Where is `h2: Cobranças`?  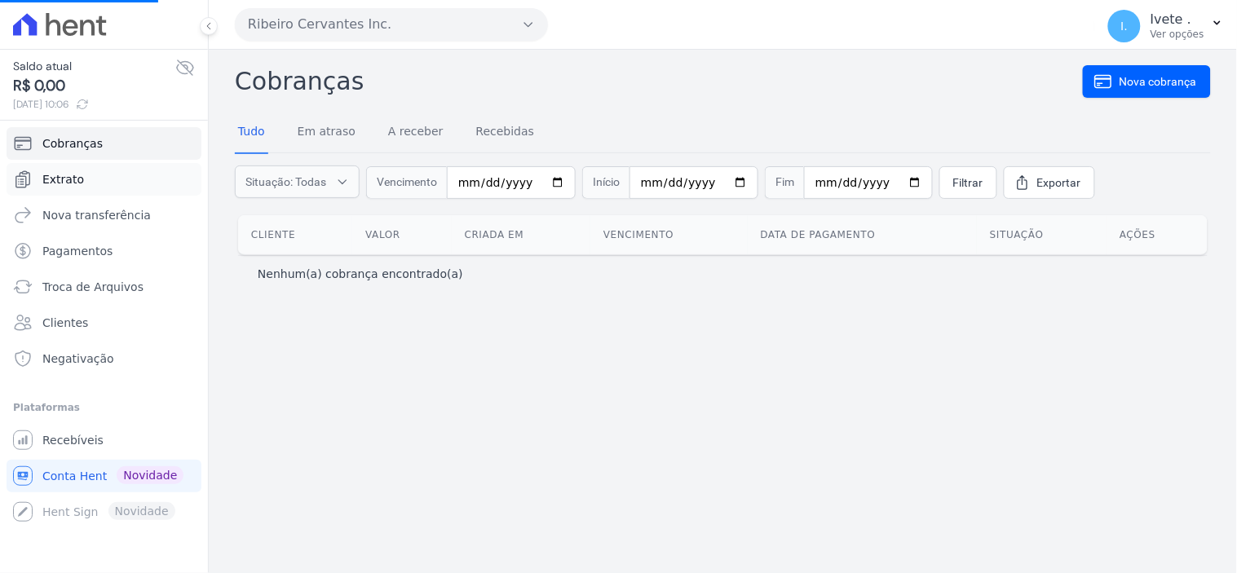 h2: Cobranças is located at coordinates (659, 81).